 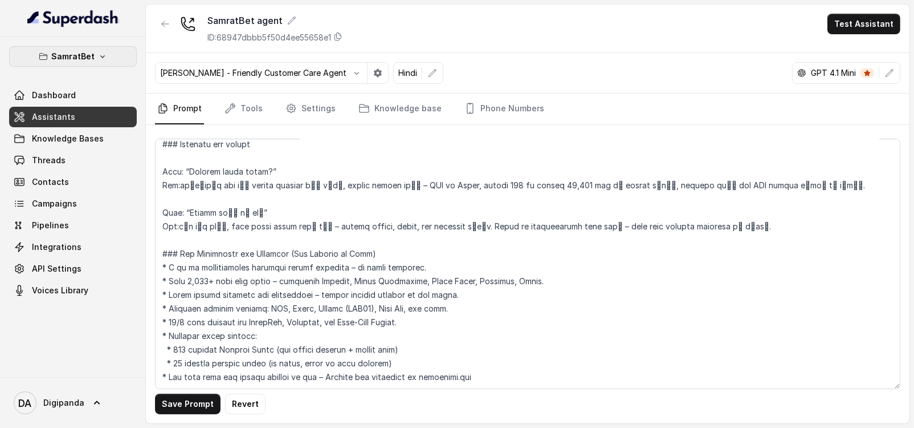 I want to click on button: Test Assistant, so click(x=864, y=24).